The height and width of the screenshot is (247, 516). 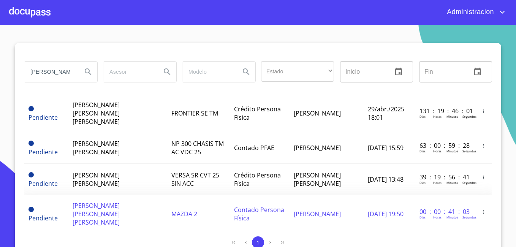 I want to click on button: account of current user, so click(x=474, y=12).